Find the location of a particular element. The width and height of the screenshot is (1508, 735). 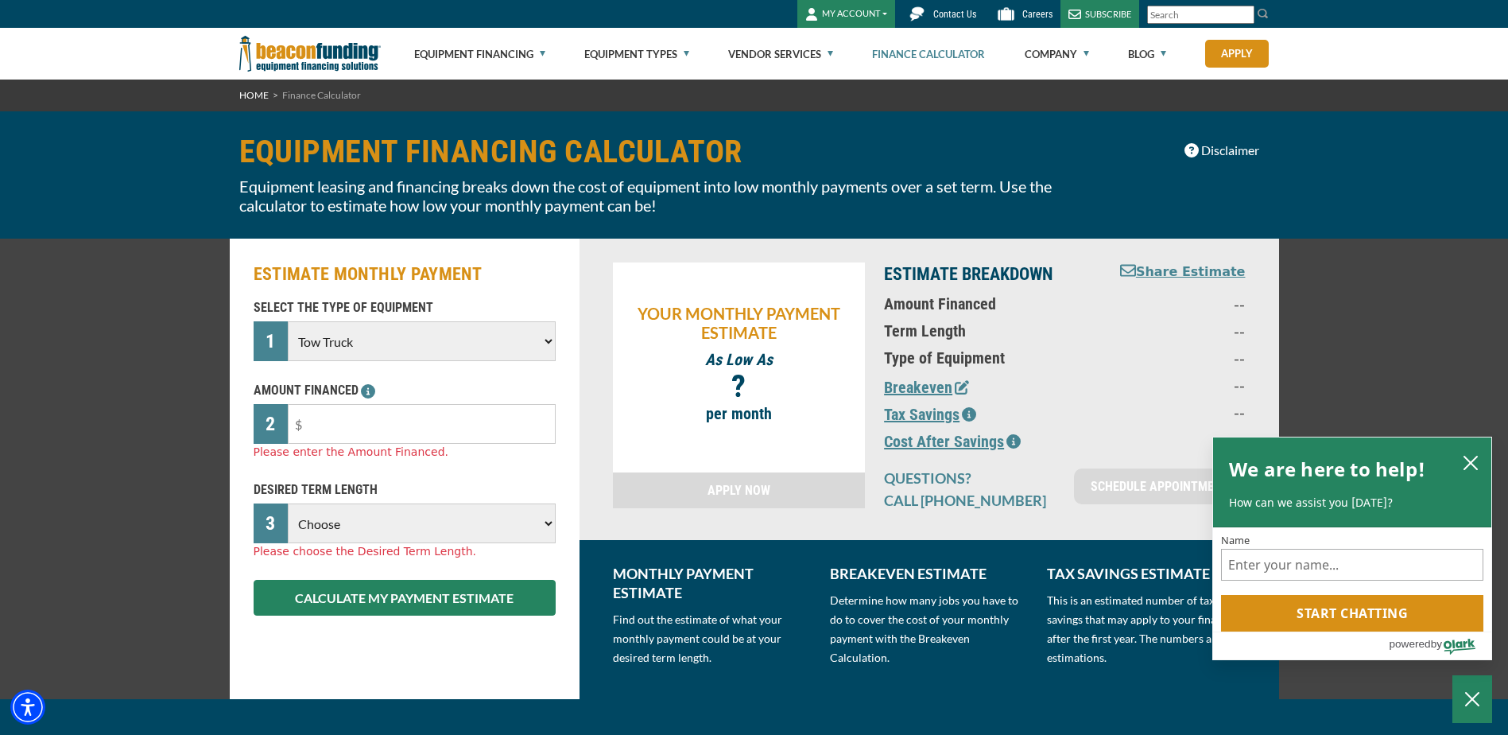

a: Blog is located at coordinates (1147, 54).